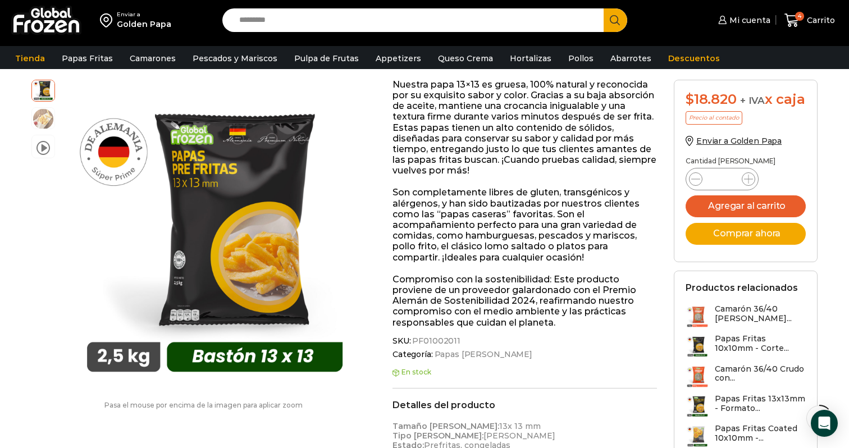 This screenshot has height=448, width=849. I want to click on div: x caja, so click(746, 99).